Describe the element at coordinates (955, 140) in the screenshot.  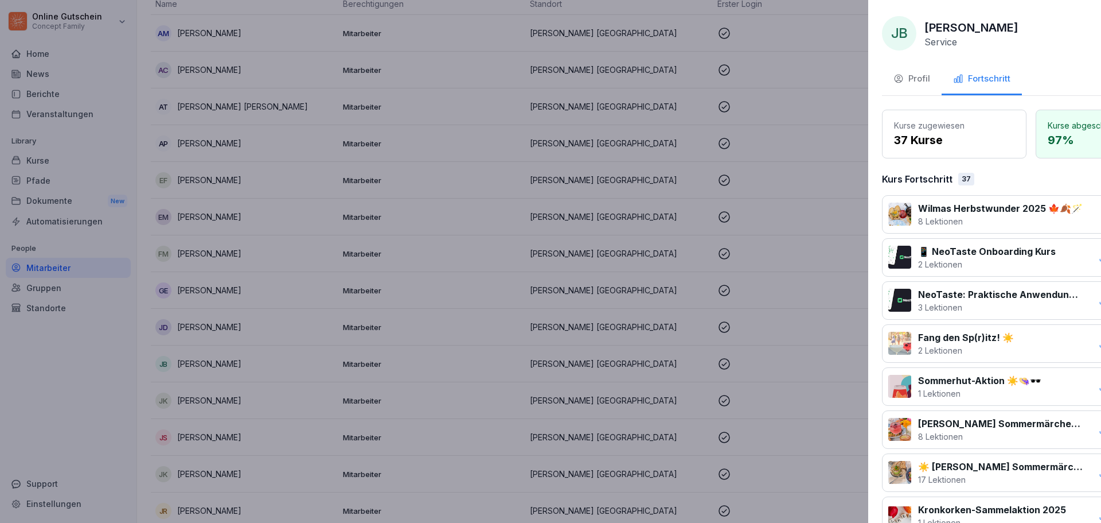
I see `p: 37 Kurse` at that location.